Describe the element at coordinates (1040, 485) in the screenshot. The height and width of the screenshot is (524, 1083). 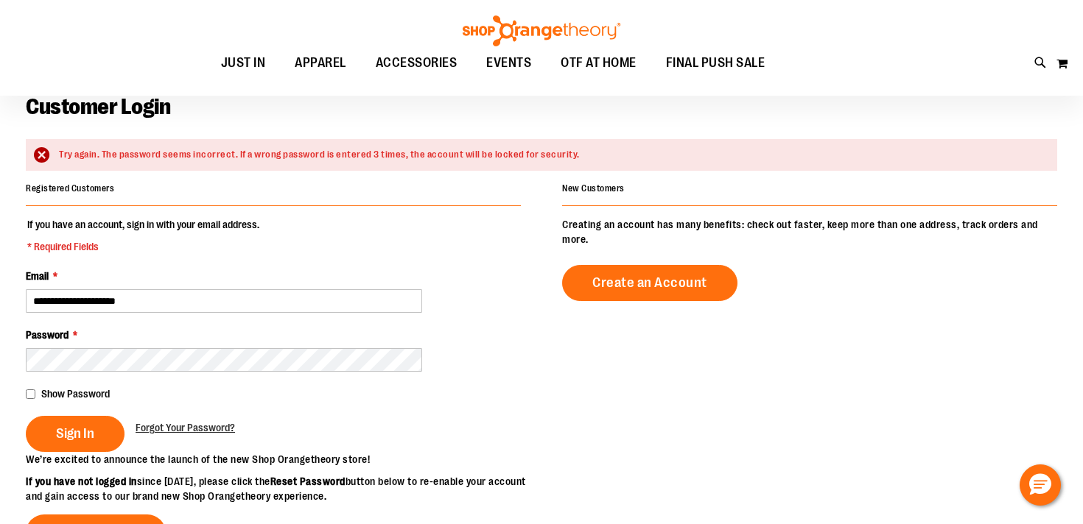
I see `button: Hello, have a question? Let’s chat.` at that location.